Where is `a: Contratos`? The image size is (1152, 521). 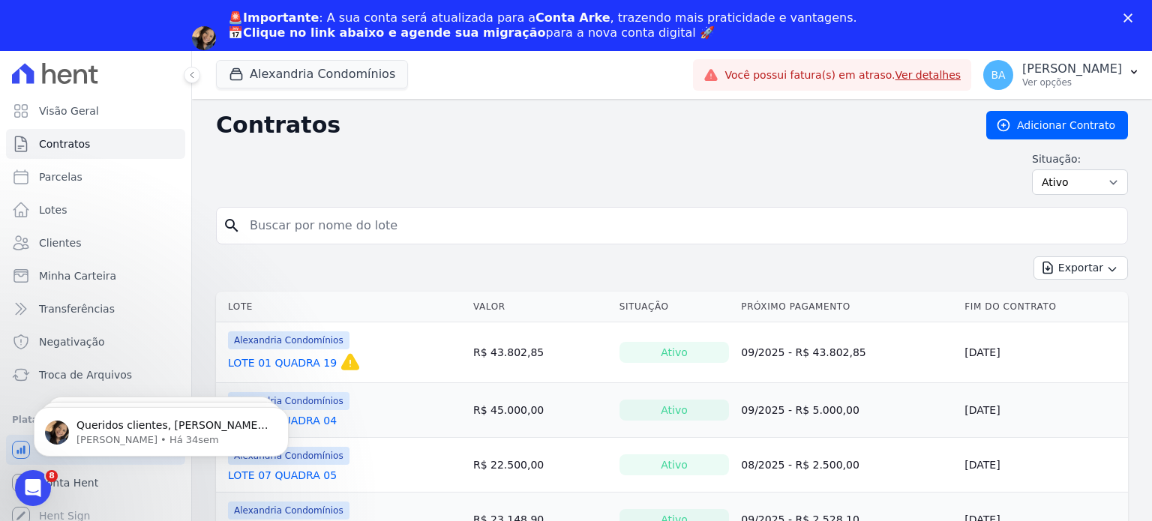
a: Contratos is located at coordinates (95, 144).